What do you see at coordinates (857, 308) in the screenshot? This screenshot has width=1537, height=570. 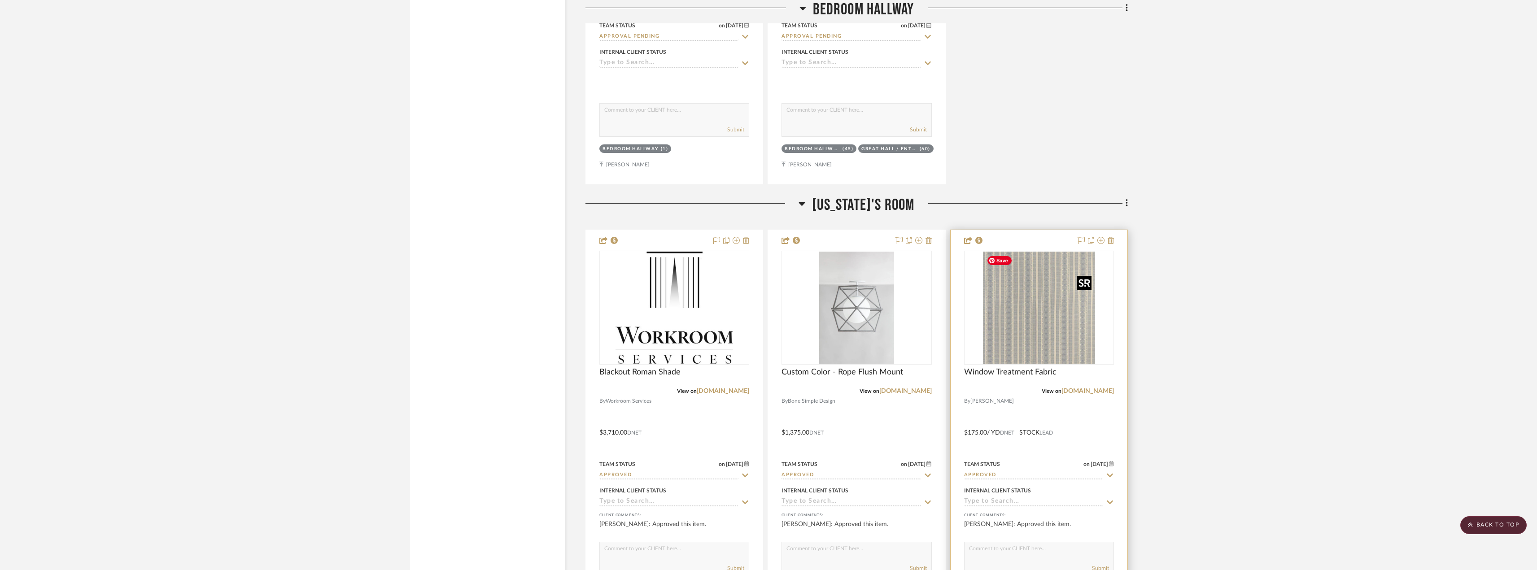 I see `img: Custom Color - Rope Flush Mount` at bounding box center [857, 308].